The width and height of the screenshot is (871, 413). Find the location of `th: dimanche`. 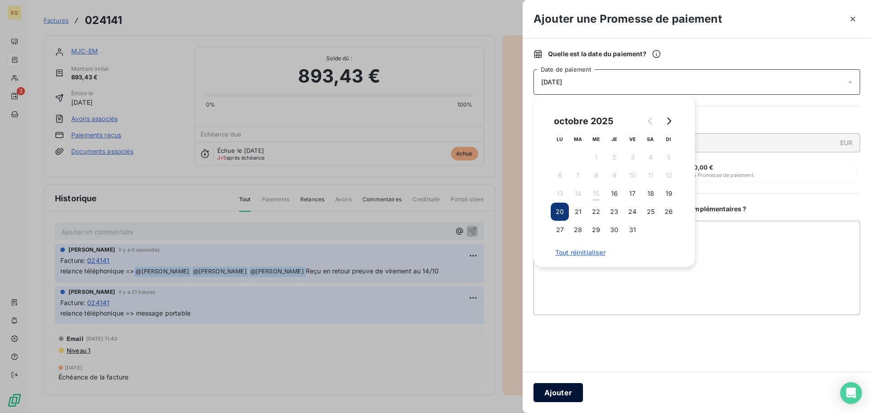

th: dimanche is located at coordinates (669, 139).